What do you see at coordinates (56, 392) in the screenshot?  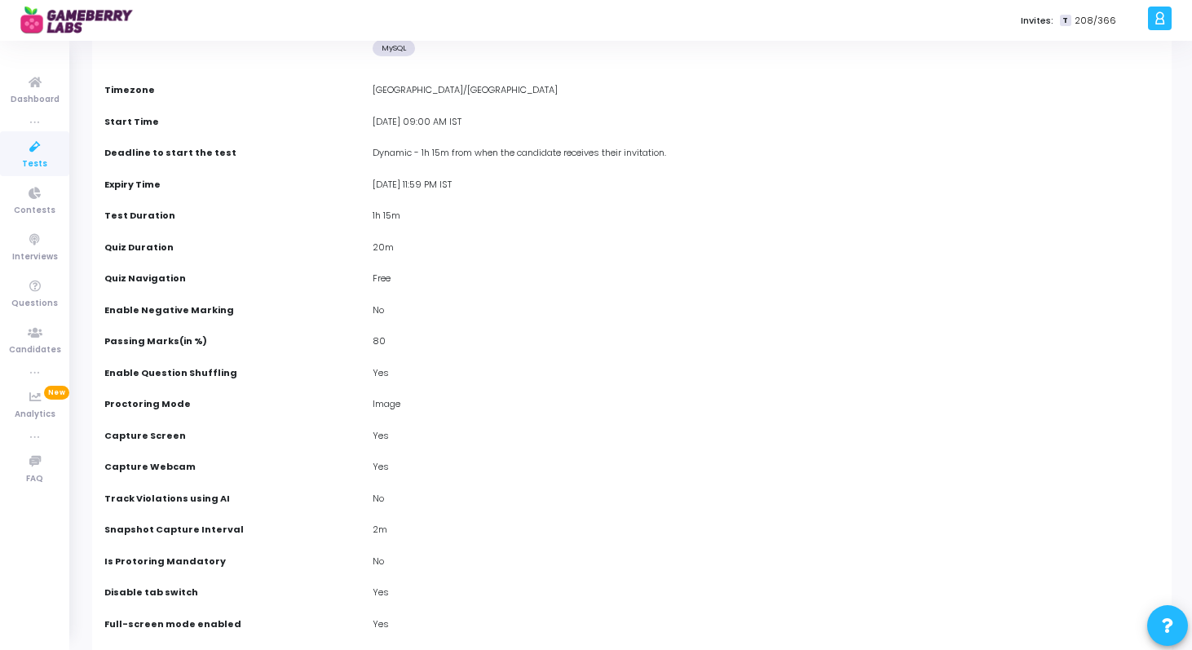 I see `span: New` at bounding box center [56, 392].